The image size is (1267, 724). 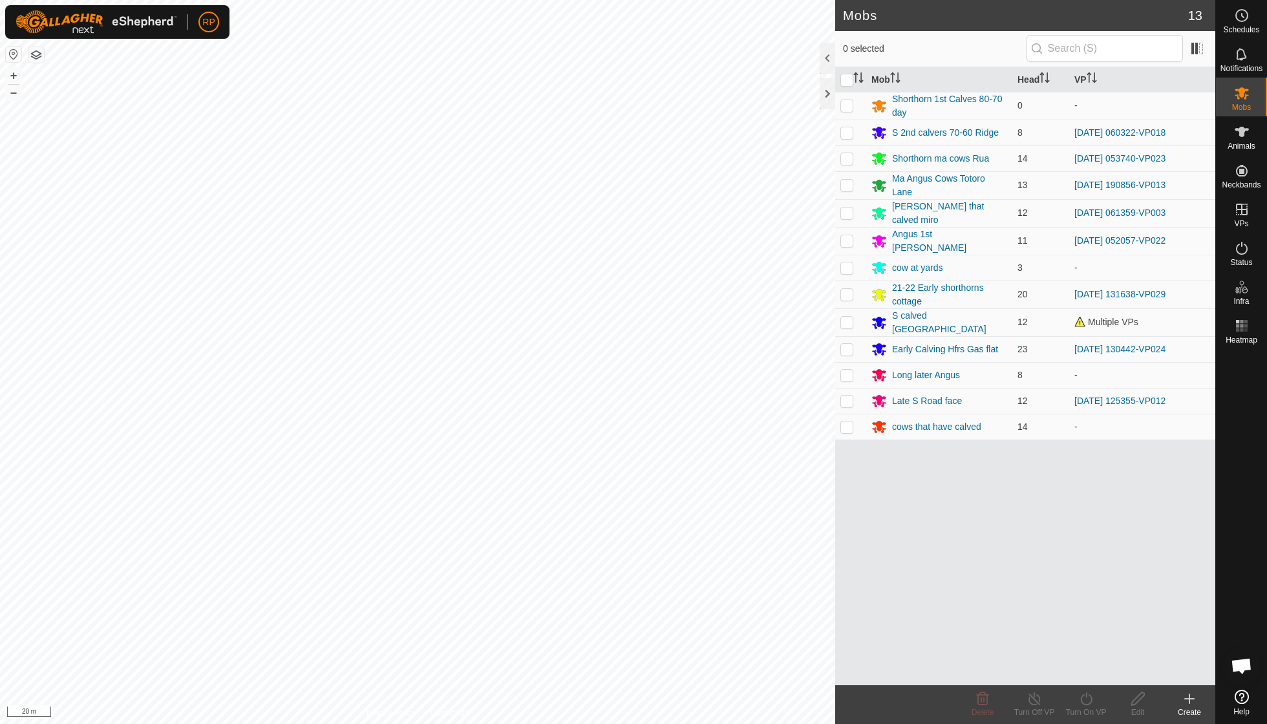 What do you see at coordinates (96, 22) in the screenshot?
I see `img: Gallagher Logo` at bounding box center [96, 22].